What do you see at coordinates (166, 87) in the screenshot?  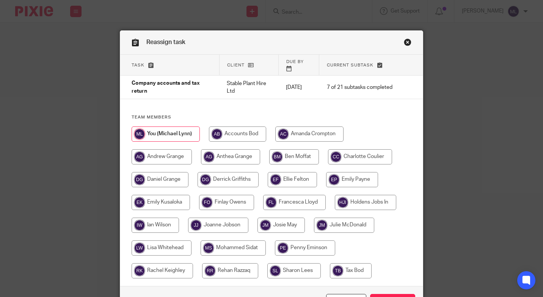 I see `span: Company accounts and tax return` at bounding box center [166, 87].